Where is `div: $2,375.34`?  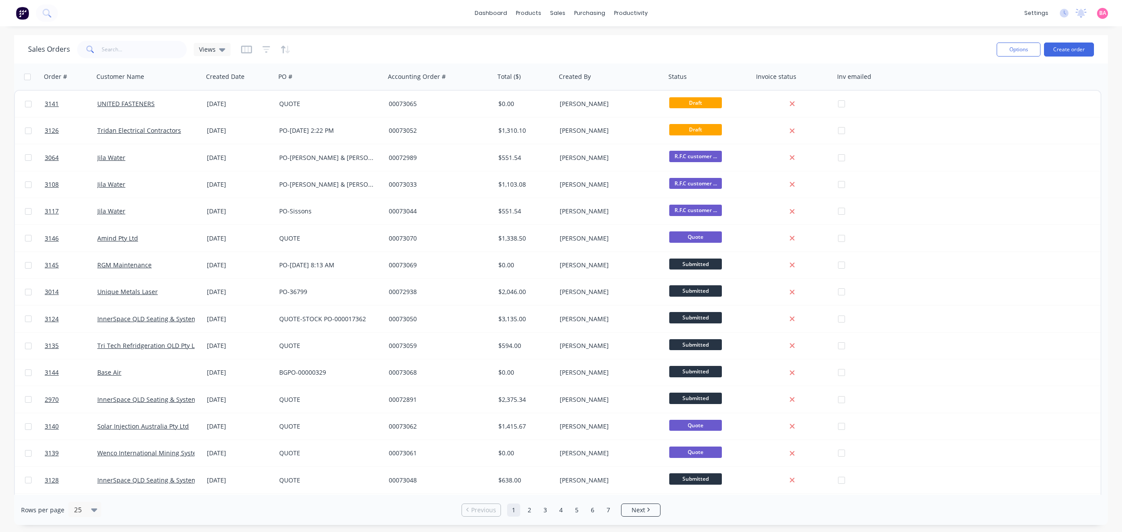
div: $2,375.34 is located at coordinates (524, 400).